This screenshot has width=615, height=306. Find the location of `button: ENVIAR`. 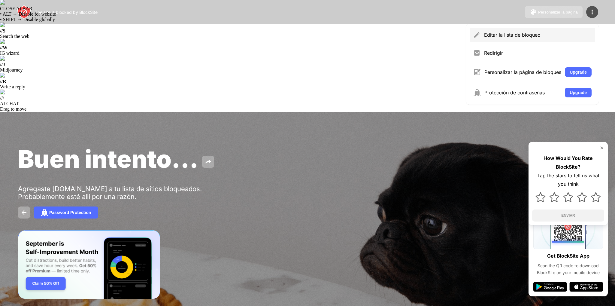

button: ENVIAR is located at coordinates (568, 215).